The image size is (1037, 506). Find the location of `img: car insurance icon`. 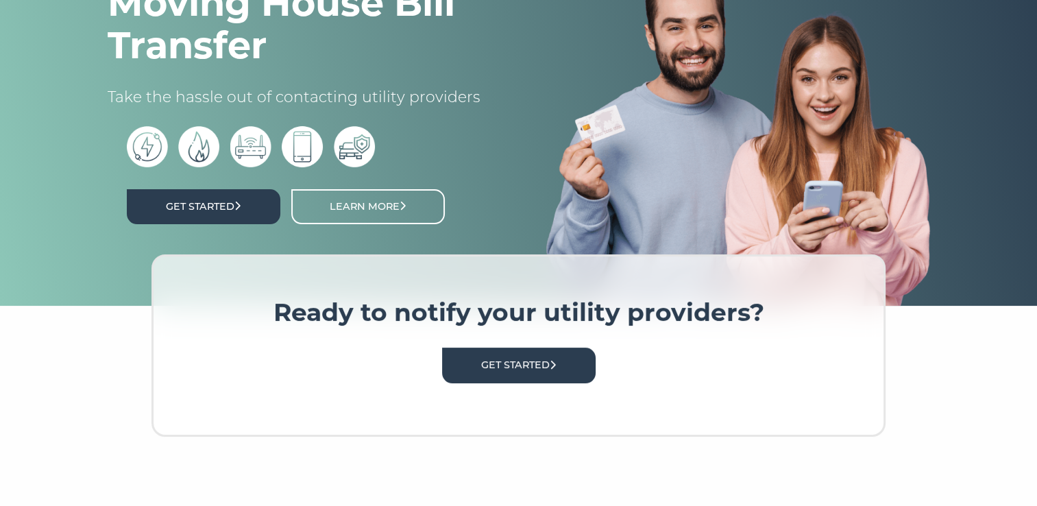

img: car insurance icon is located at coordinates (354, 147).